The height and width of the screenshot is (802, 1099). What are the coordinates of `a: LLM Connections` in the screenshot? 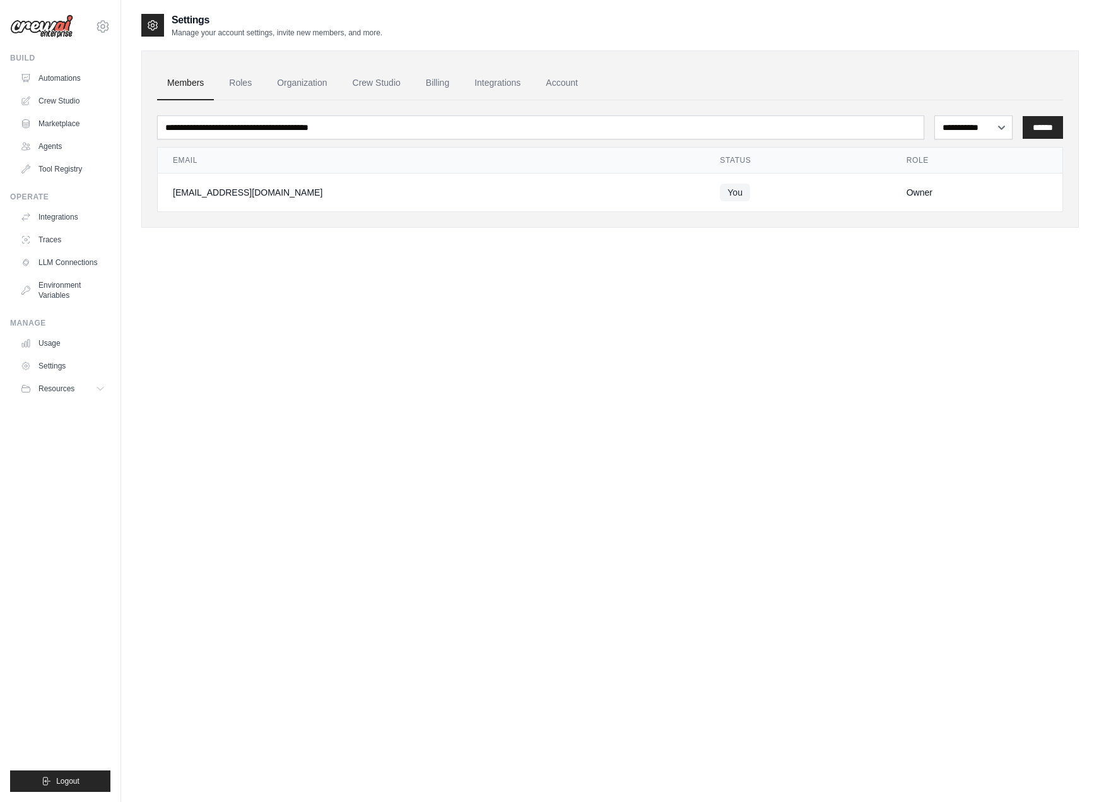 It's located at (62, 263).